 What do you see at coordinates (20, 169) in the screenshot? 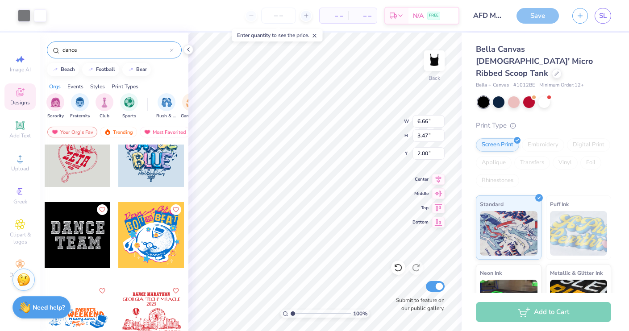
I see `span: Upload` at bounding box center [20, 169].